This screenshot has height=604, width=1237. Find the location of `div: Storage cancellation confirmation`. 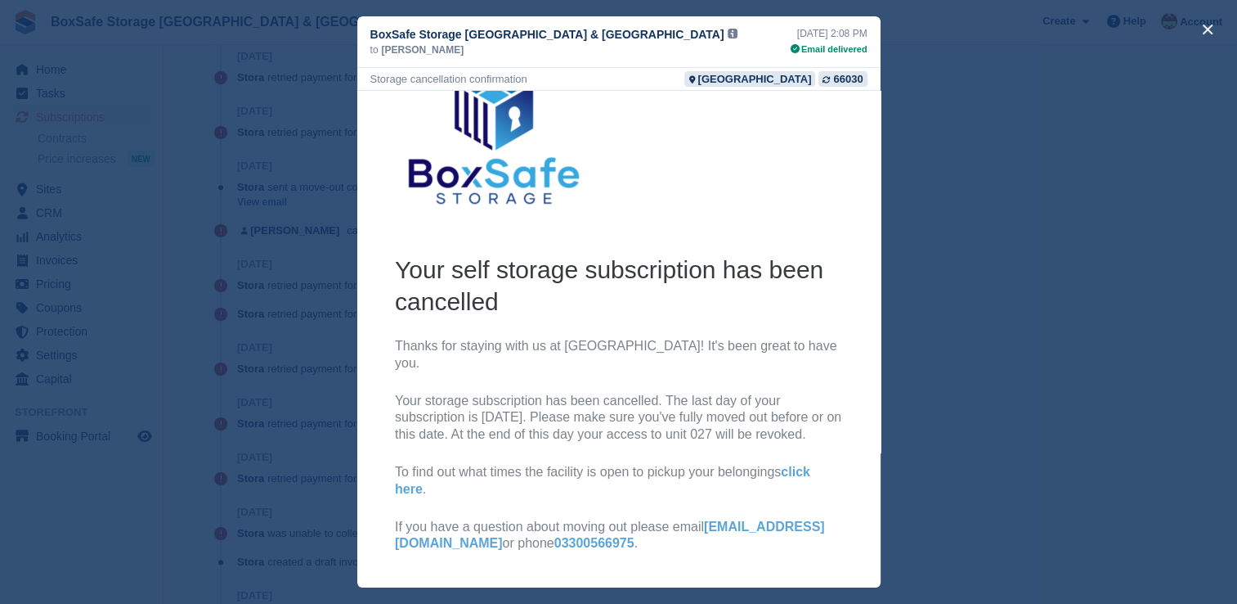

div: Storage cancellation confirmation is located at coordinates (449, 79).